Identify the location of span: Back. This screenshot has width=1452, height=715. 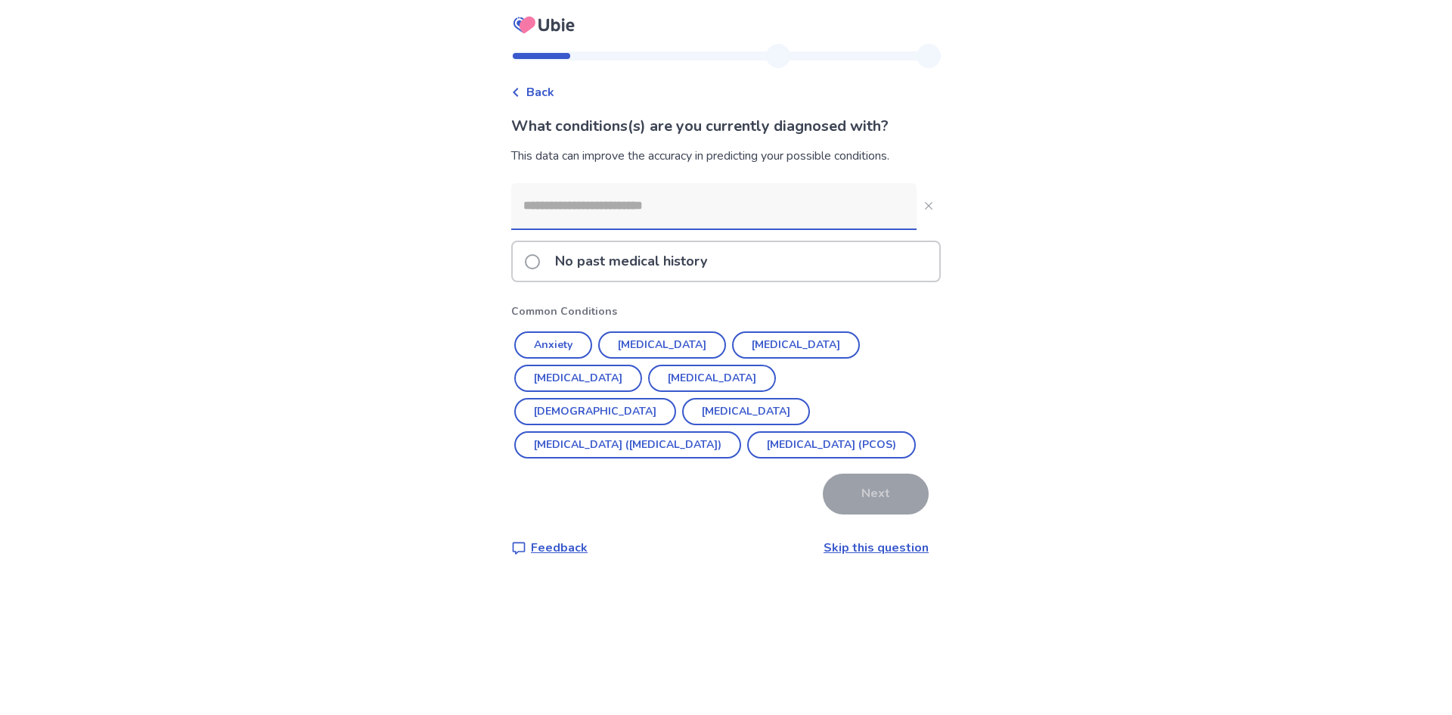
(540, 92).